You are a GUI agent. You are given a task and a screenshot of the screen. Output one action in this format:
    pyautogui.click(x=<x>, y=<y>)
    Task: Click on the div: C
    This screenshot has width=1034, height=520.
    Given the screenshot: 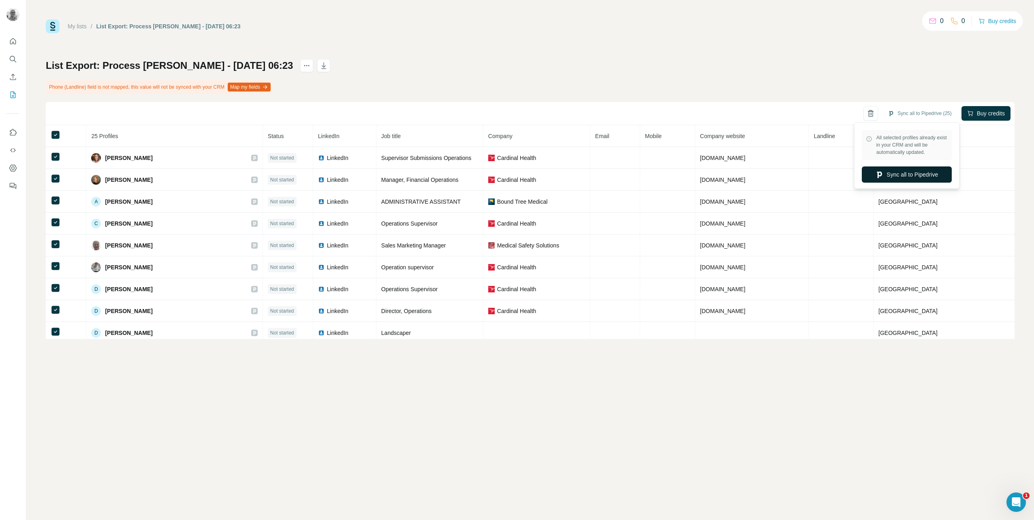 What is the action you would take?
    pyautogui.click(x=96, y=224)
    